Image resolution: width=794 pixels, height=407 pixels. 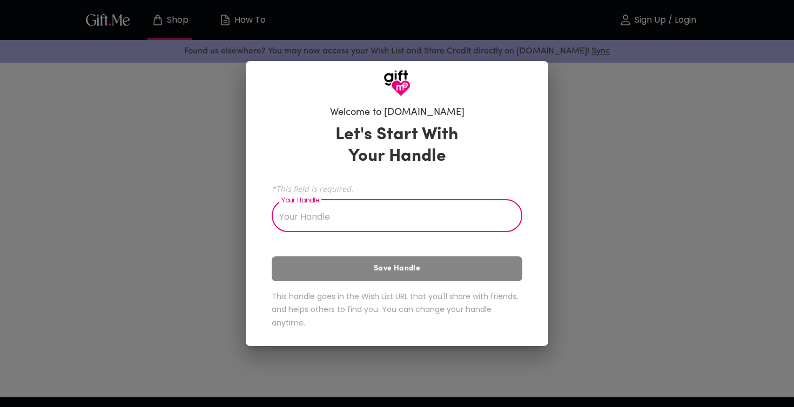 I want to click on span: *This field is required., so click(x=397, y=189).